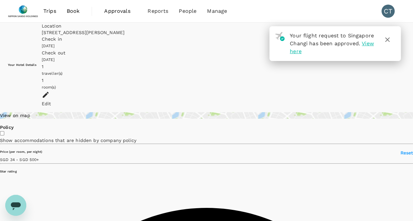 This screenshot has width=413, height=221. What do you see at coordinates (332, 39) in the screenshot?
I see `span: Your flight request to Singapore Changi has been approved.` at bounding box center [332, 39].